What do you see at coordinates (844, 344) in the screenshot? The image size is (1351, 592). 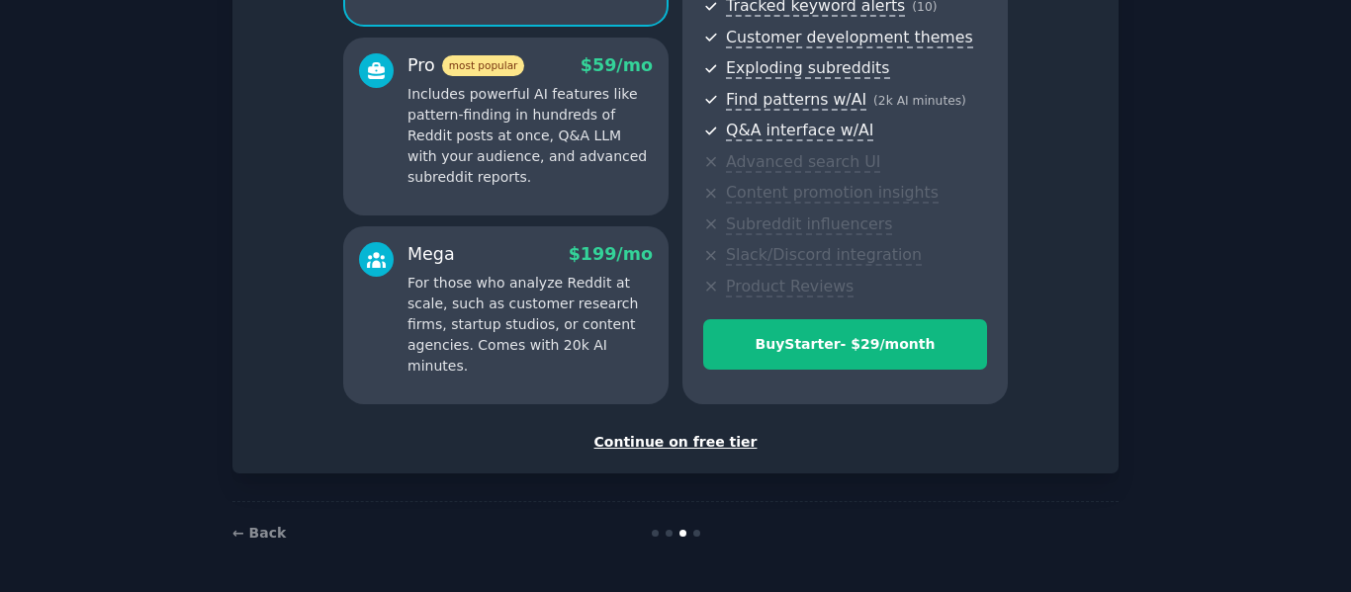 I see `div: Buy Starter - $ 29 /month` at bounding box center [844, 344].